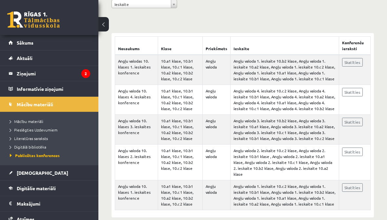 This screenshot has width=387, height=220. What do you see at coordinates (29, 138) in the screenshot?
I see `span: Literatūras saraksts` at bounding box center [29, 138].